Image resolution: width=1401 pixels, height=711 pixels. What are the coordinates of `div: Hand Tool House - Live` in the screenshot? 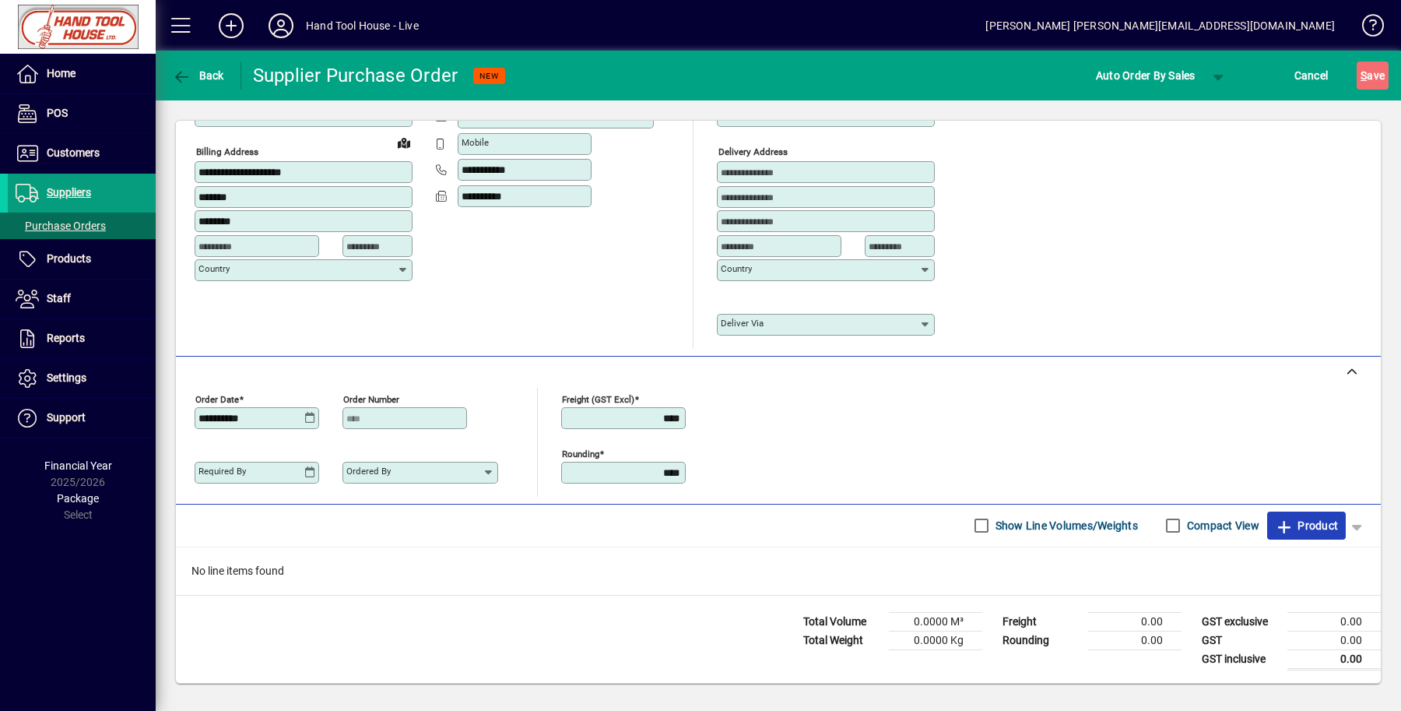 It's located at (362, 26).